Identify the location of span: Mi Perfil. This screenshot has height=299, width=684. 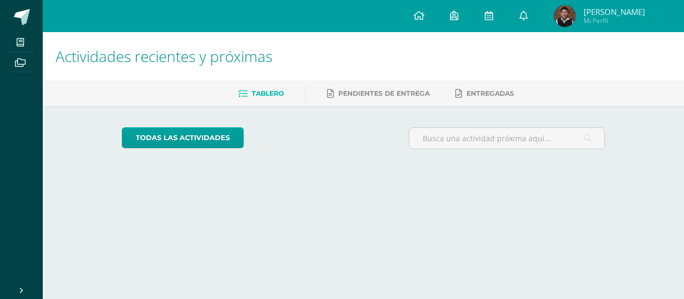
(614, 20).